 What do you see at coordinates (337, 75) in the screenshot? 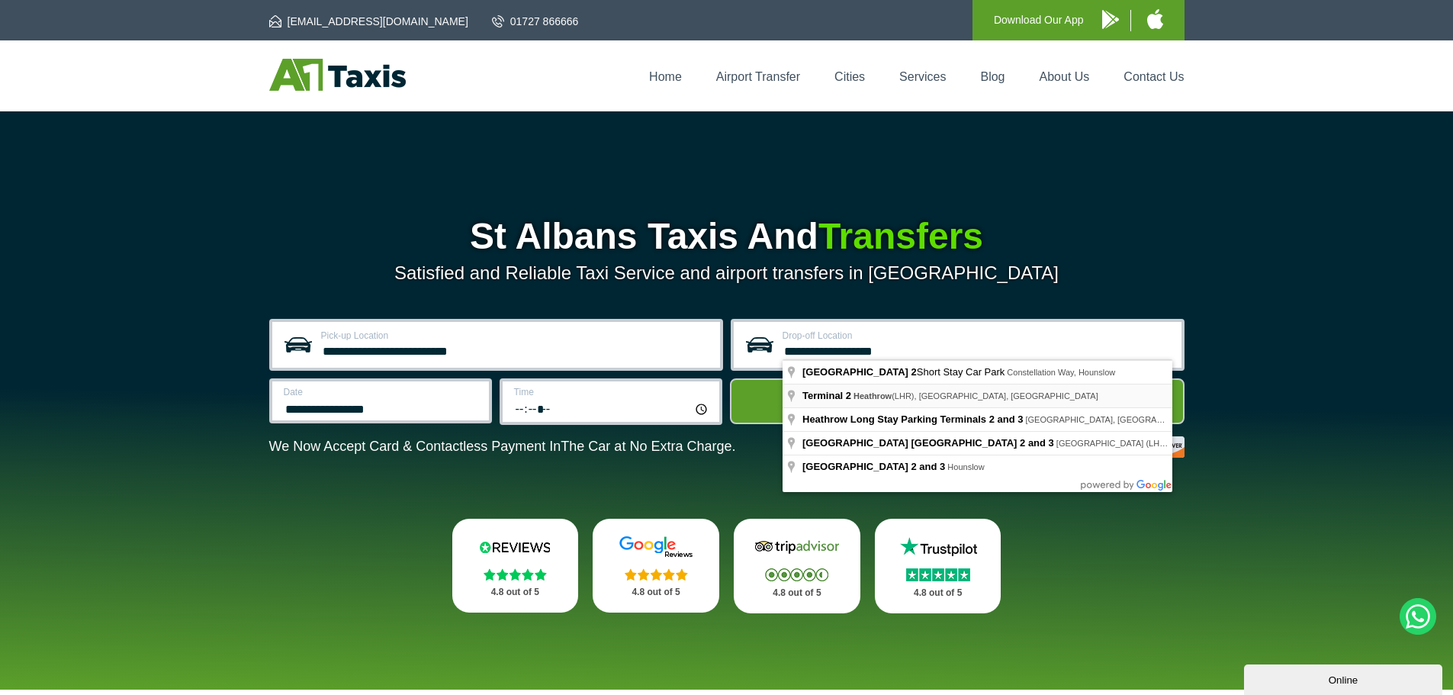
I see `img: A1 Taxis St Albans LTD` at bounding box center [337, 75].